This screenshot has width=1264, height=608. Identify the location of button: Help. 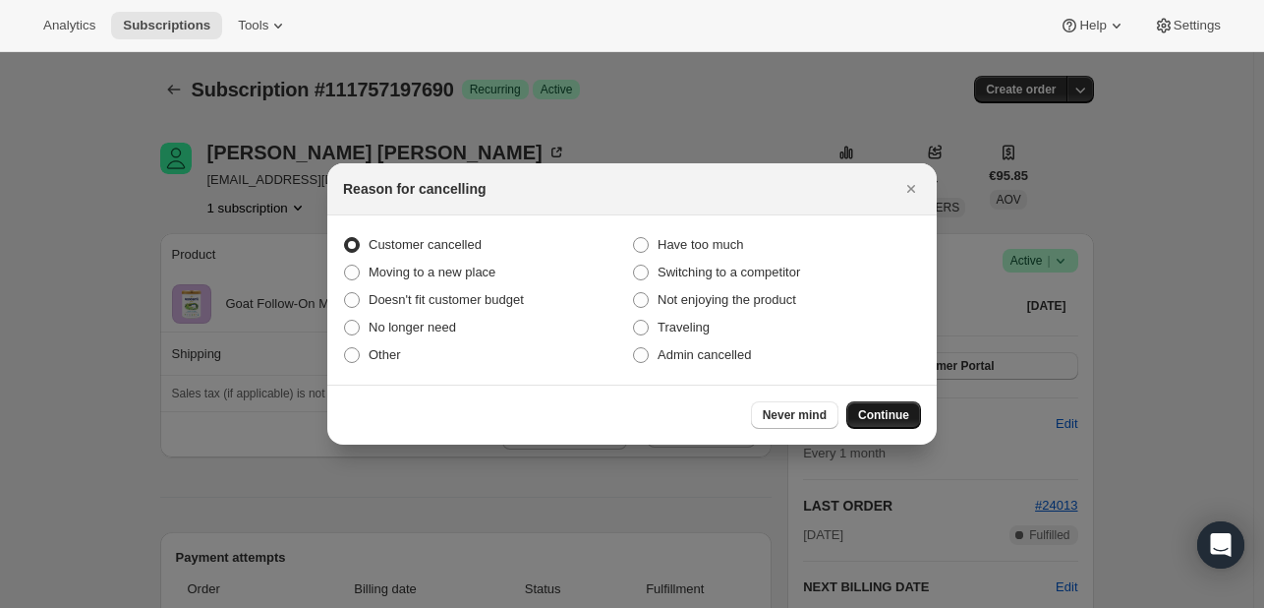
(1092, 26).